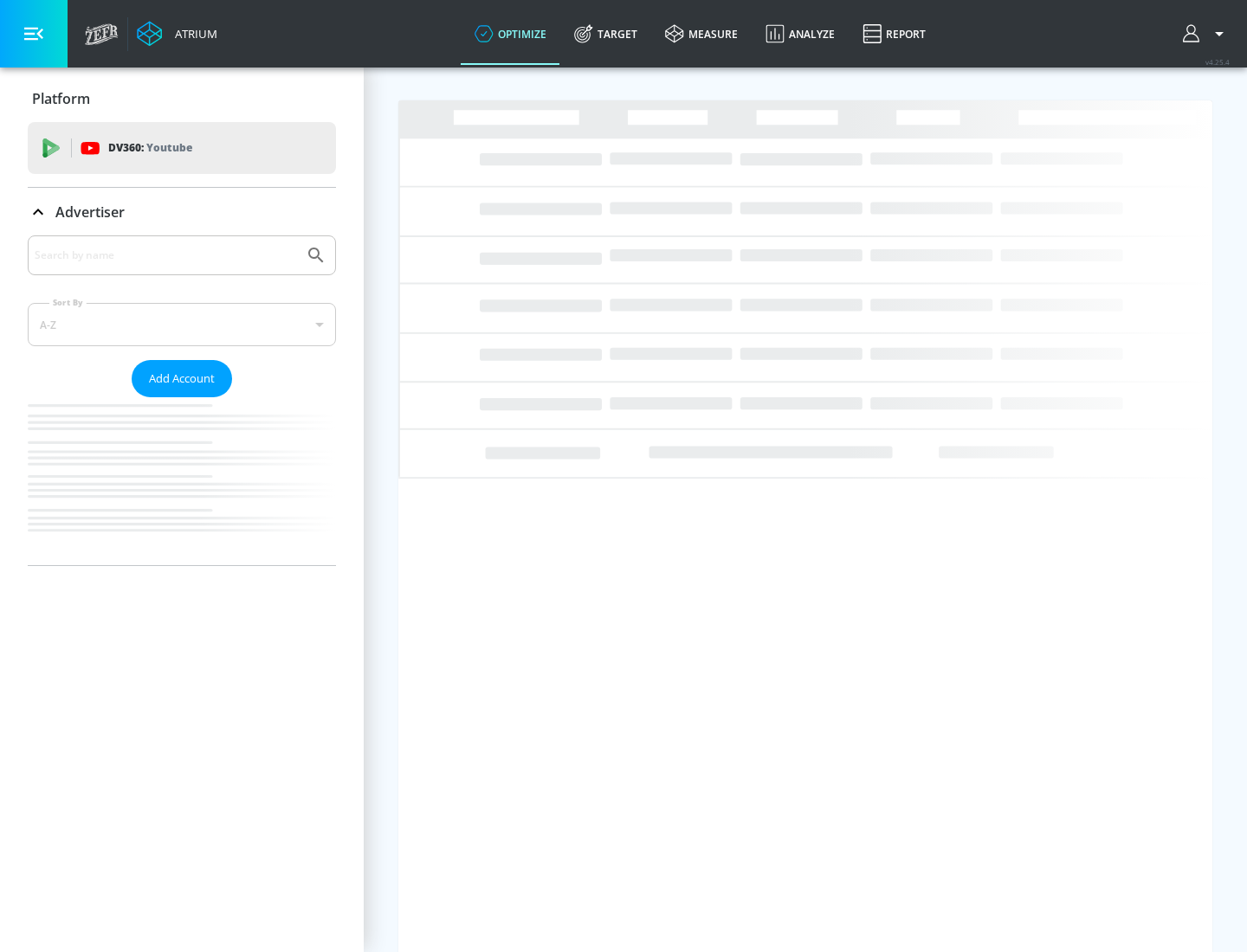 The width and height of the screenshot is (1247, 952). Describe the element at coordinates (169, 147) in the screenshot. I see `p: Youtube` at that location.